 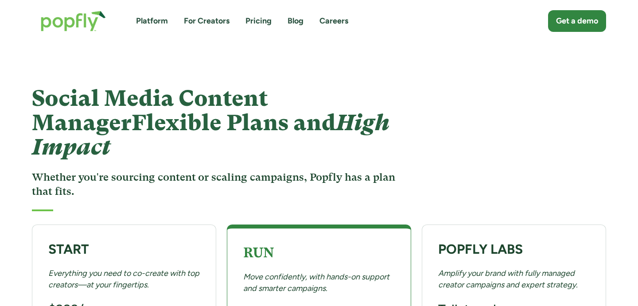 I want to click on h3: Whether you're sourcing content or scaling campaigns, Popfly has a plan that fits., so click(x=215, y=184).